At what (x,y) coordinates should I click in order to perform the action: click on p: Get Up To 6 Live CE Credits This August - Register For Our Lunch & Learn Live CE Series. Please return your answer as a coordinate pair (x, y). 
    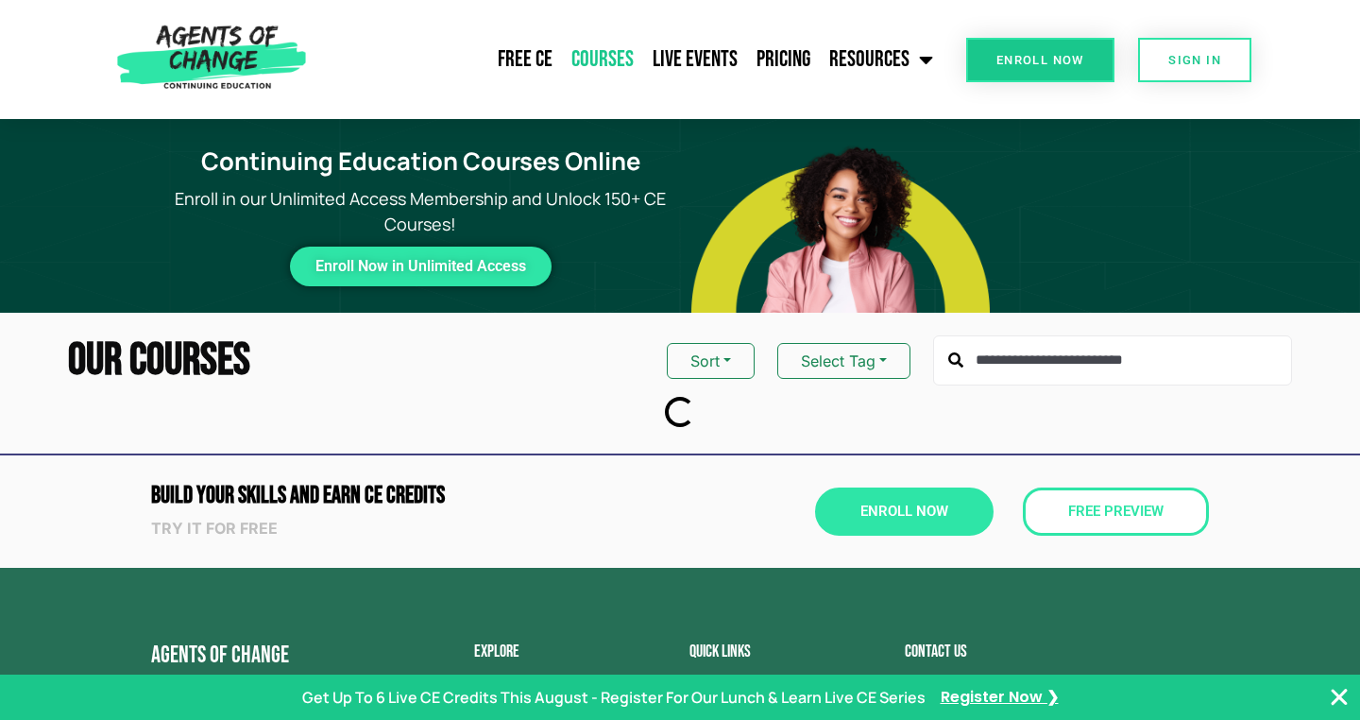
    Looking at the image, I should click on (614, 697).